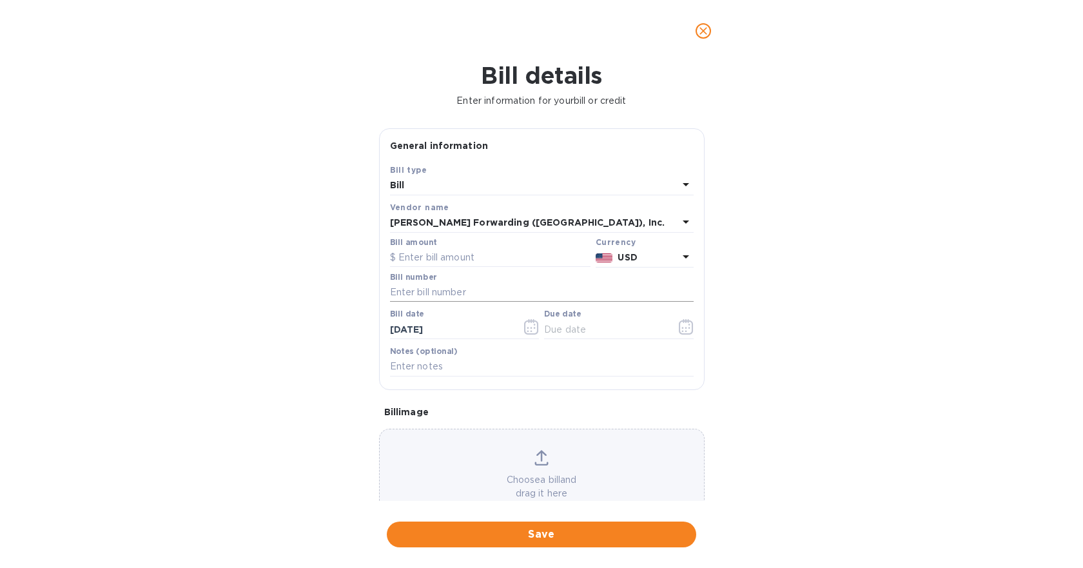 This screenshot has width=1083, height=568. I want to click on p: Enter information for your bill or credit, so click(541, 101).